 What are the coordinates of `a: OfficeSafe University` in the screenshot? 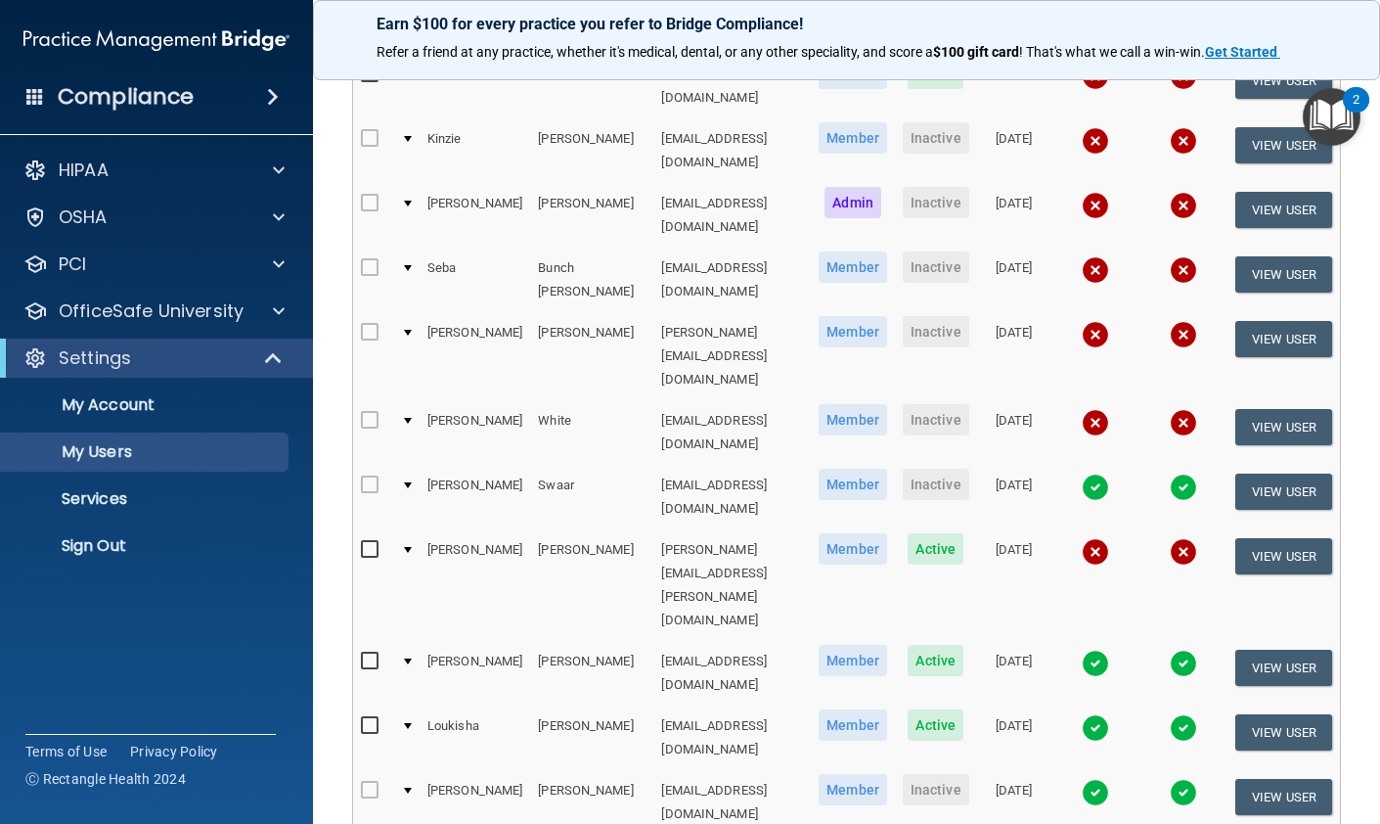 It's located at (154, 311).